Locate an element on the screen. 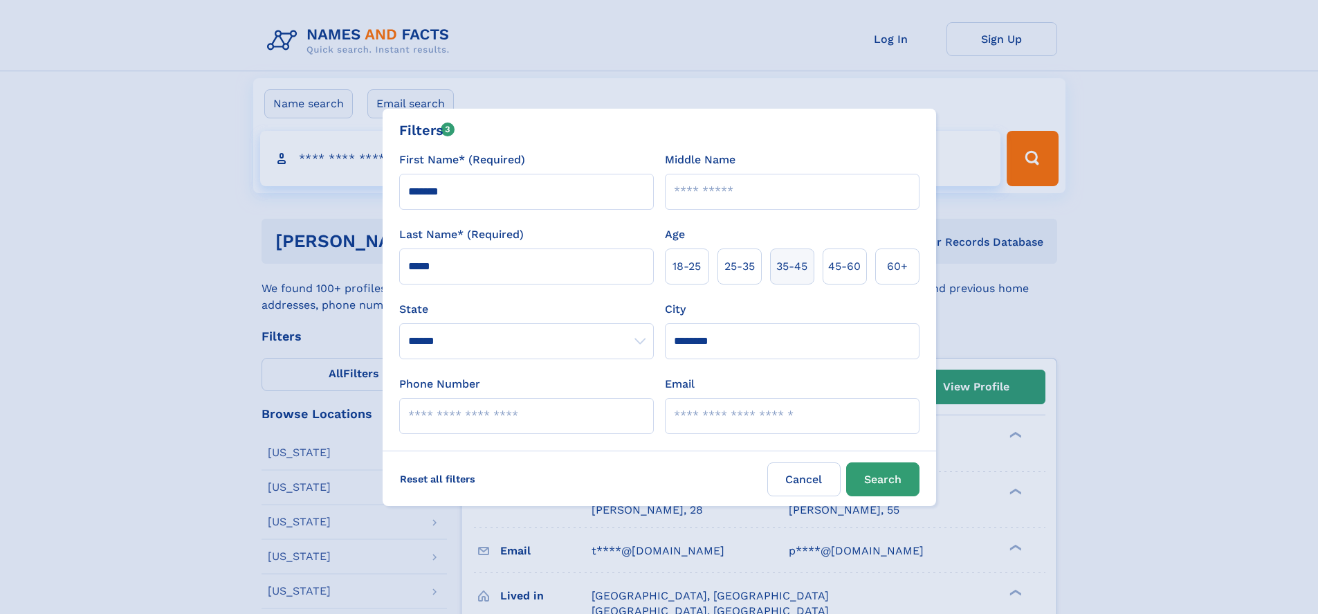 The height and width of the screenshot is (614, 1318). span: 18‑25 is located at coordinates (686, 266).